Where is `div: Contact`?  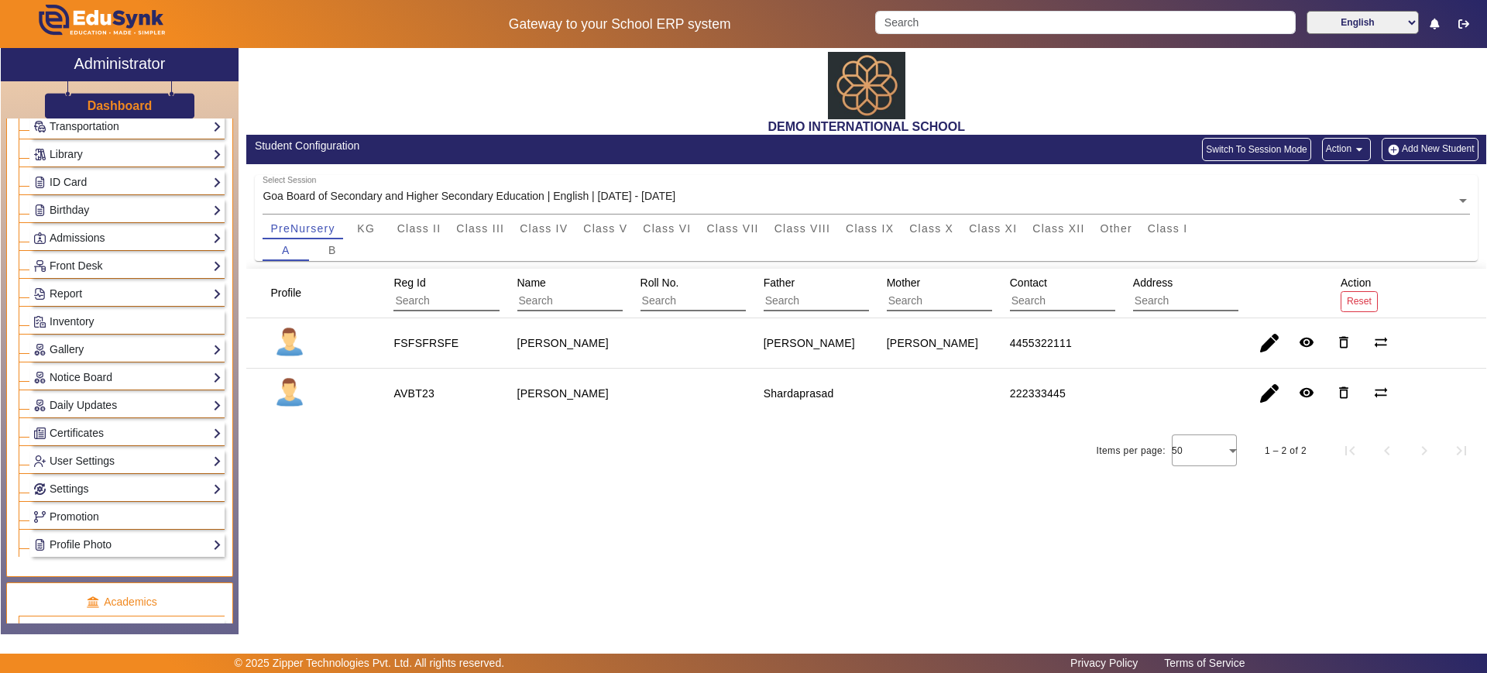
div: Contact is located at coordinates (1086, 293).